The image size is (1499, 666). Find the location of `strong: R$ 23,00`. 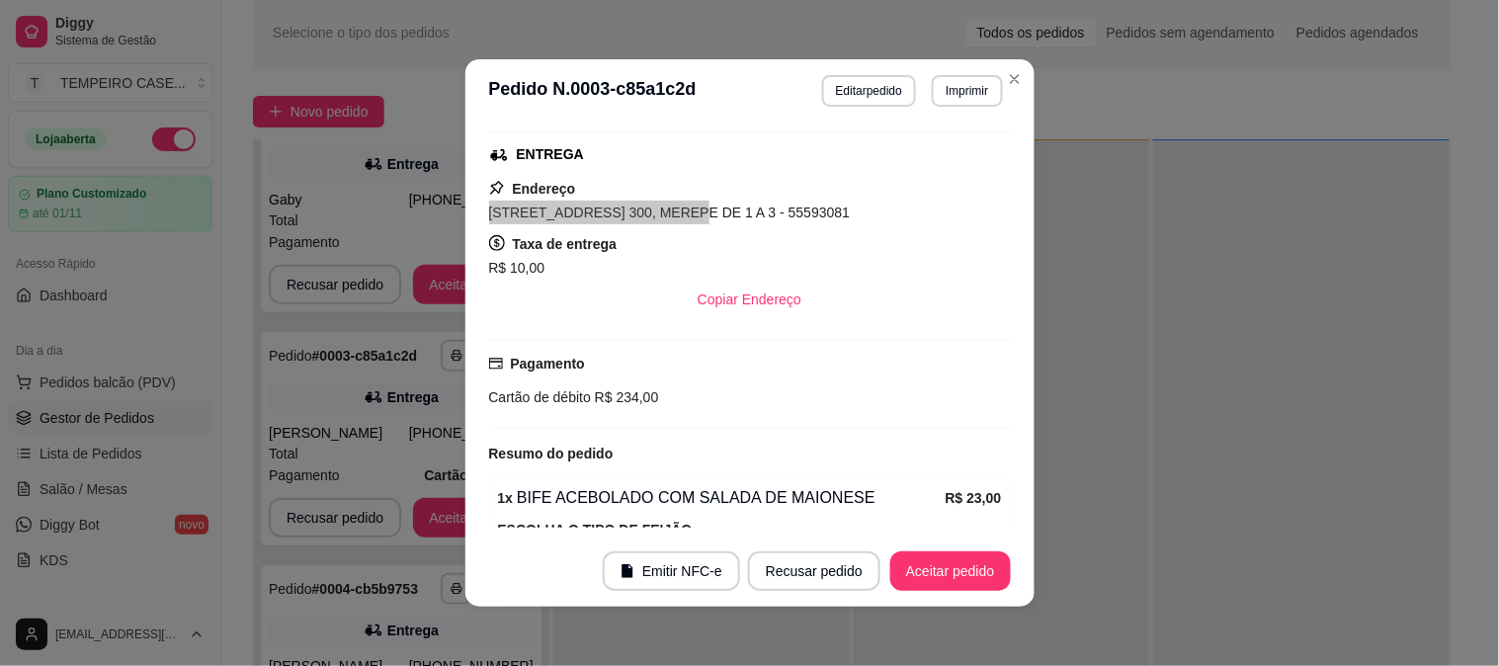

strong: R$ 23,00 is located at coordinates (973, 498).